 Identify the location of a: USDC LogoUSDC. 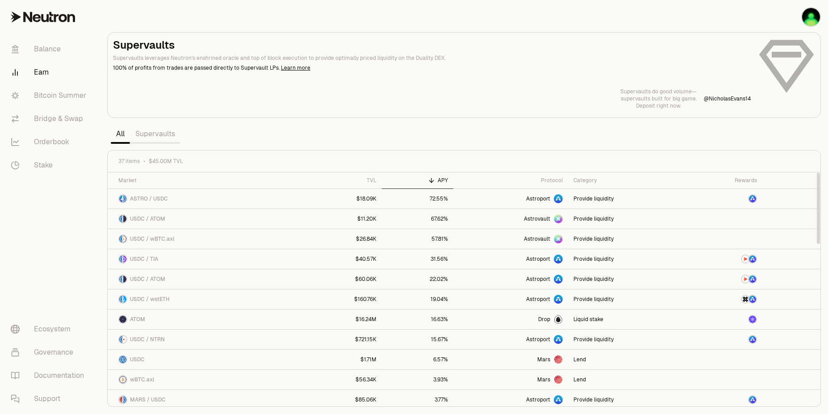
(205, 359).